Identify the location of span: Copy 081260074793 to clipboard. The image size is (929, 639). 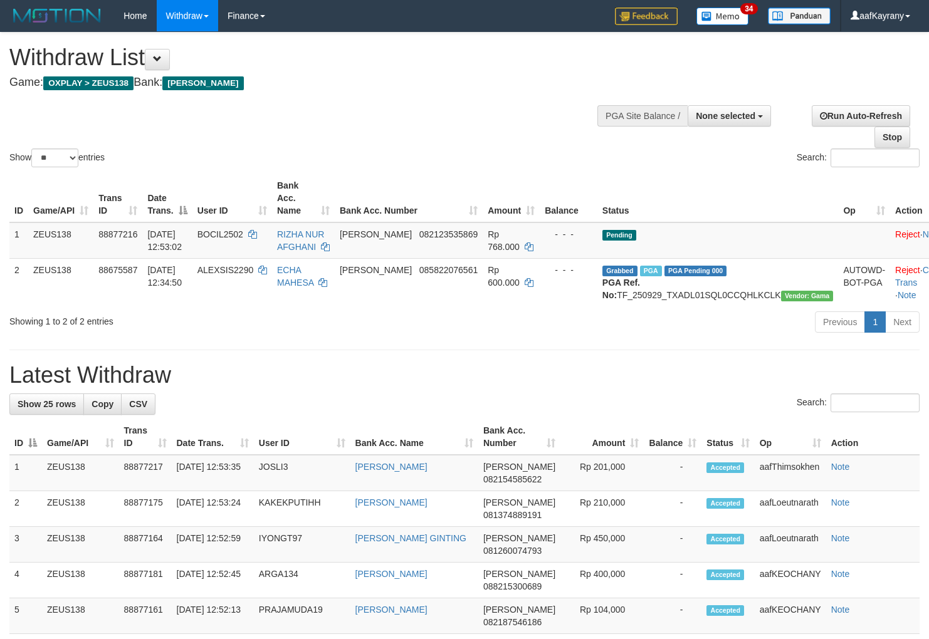
(512, 551).